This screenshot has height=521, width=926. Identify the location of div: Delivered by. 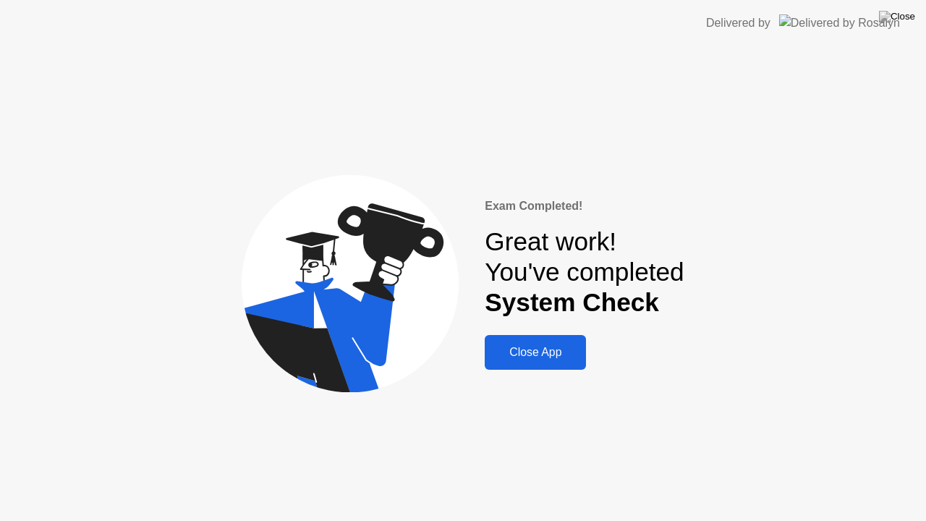
(738, 23).